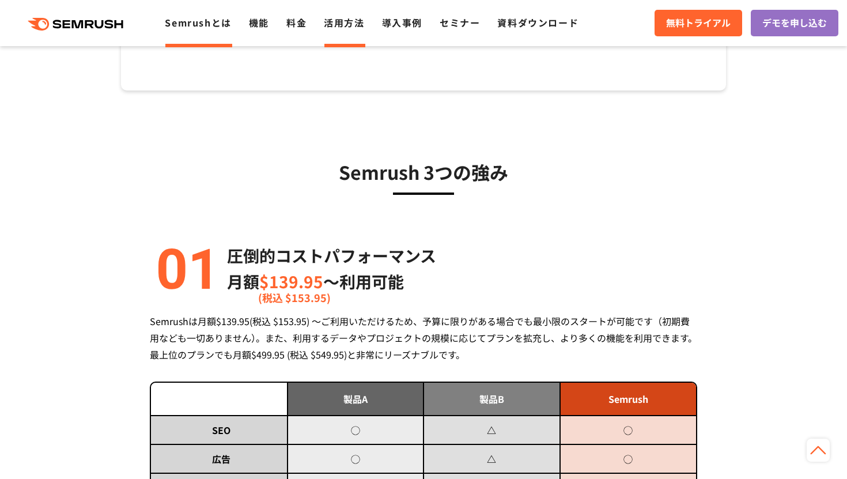  What do you see at coordinates (698, 23) in the screenshot?
I see `span: 無料トライアル` at bounding box center [698, 23].